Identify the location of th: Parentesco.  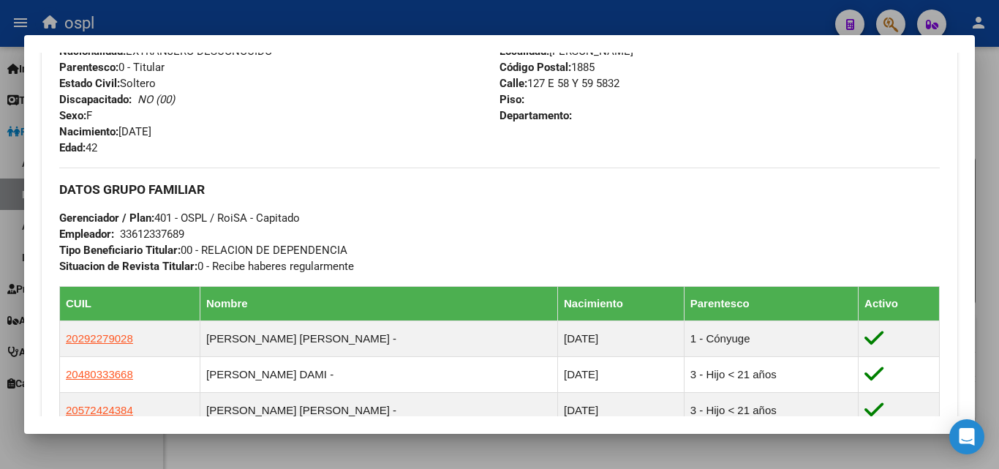
(771, 304).